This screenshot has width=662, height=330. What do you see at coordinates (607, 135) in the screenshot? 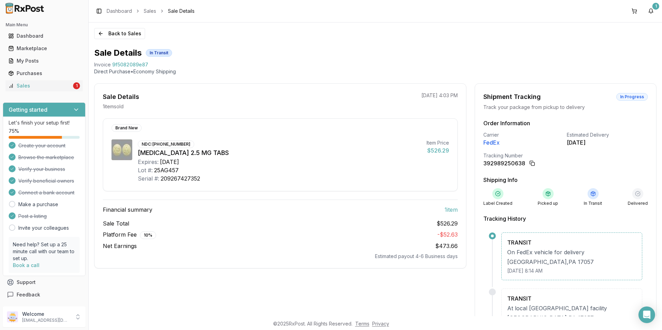
I see `div: Estimated Delivery` at bounding box center [607, 135].